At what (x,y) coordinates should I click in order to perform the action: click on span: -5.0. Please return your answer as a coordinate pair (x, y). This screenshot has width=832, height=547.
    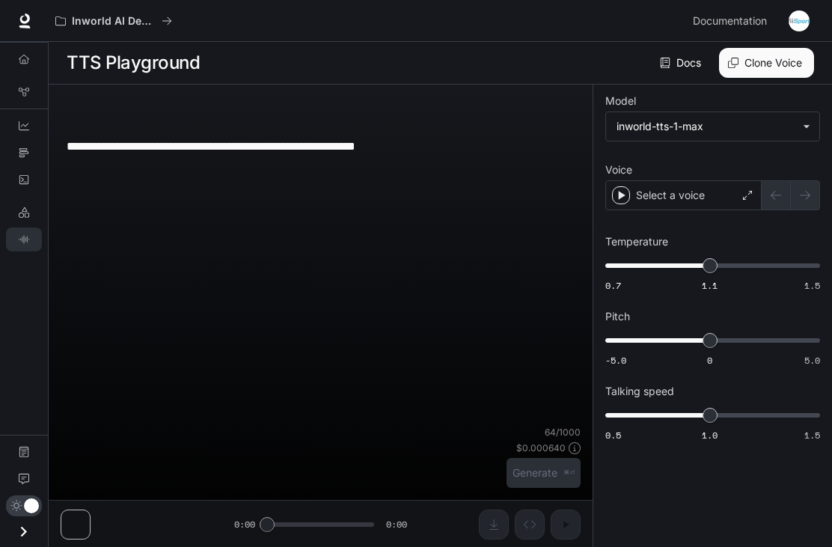
    Looking at the image, I should click on (616, 360).